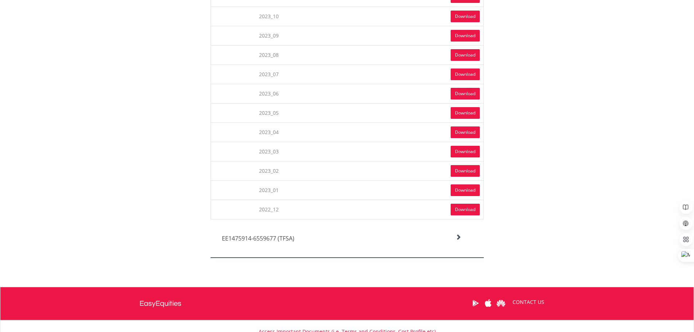 The height and width of the screenshot is (332, 694). Describe the element at coordinates (269, 113) in the screenshot. I see `td: 2023_05` at that location.